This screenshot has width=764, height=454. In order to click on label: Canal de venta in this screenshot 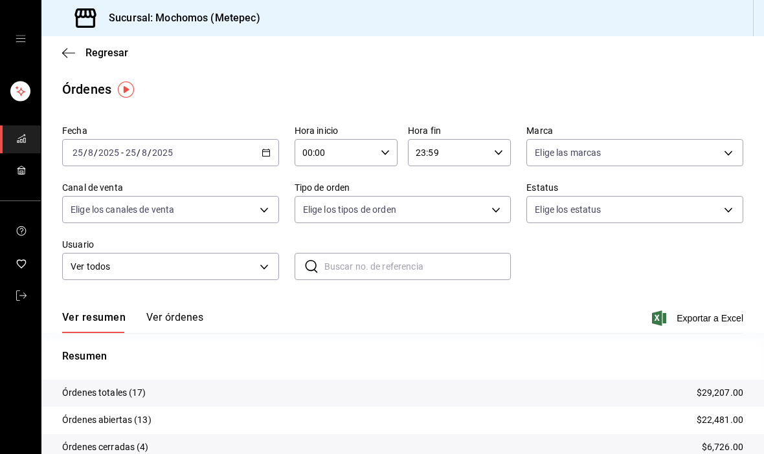, I will do `click(170, 188)`.